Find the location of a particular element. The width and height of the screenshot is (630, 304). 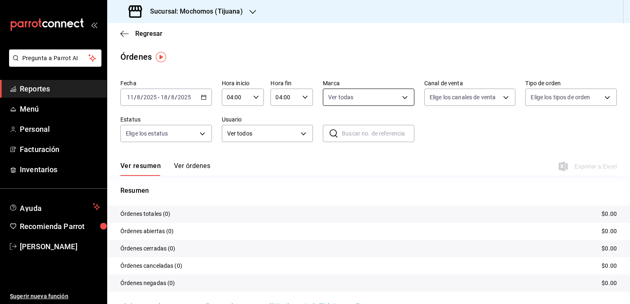

div: navigation tabs is located at coordinates (165, 169).